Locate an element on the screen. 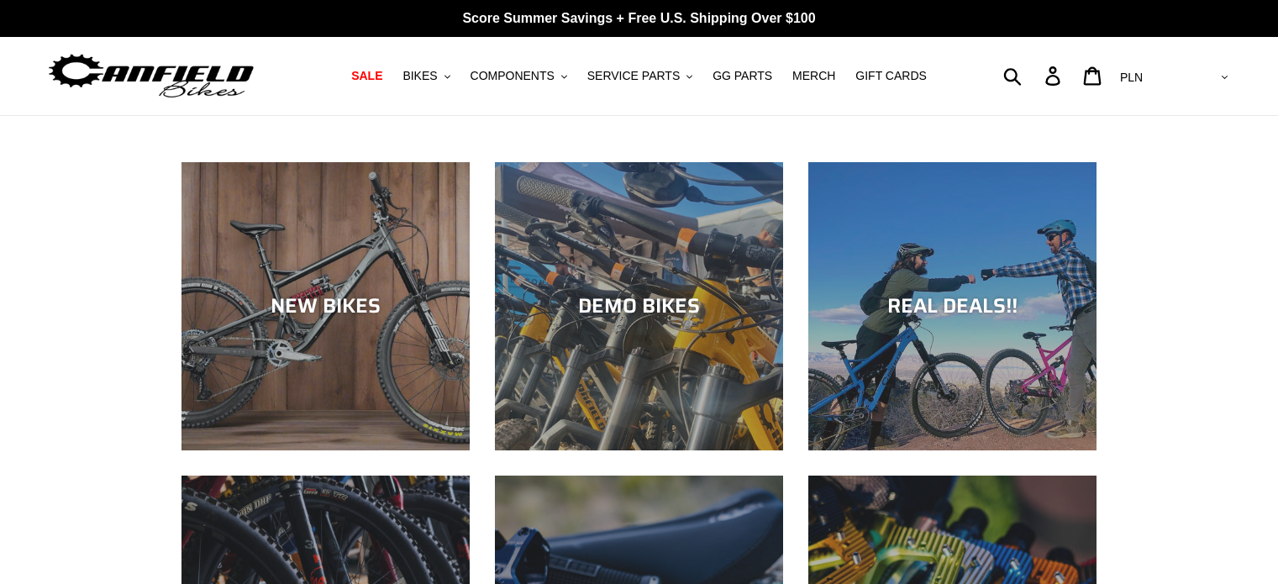  span: COMPONENTS is located at coordinates (513, 76).